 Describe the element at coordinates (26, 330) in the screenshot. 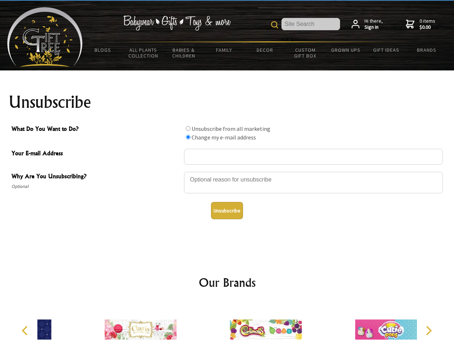

I see `button: Previous` at that location.